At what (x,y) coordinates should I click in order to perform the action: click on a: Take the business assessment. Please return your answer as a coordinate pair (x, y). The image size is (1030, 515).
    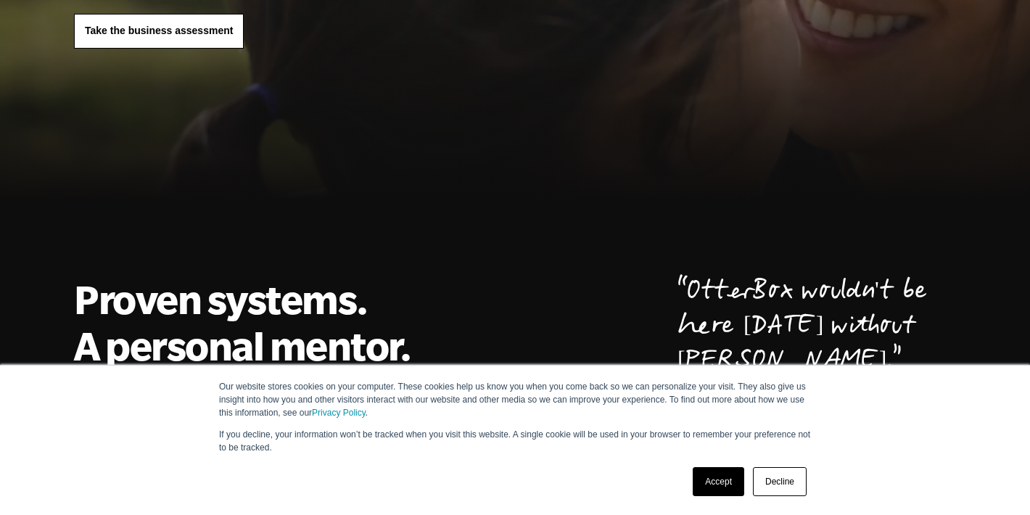
    Looking at the image, I should click on (159, 31).